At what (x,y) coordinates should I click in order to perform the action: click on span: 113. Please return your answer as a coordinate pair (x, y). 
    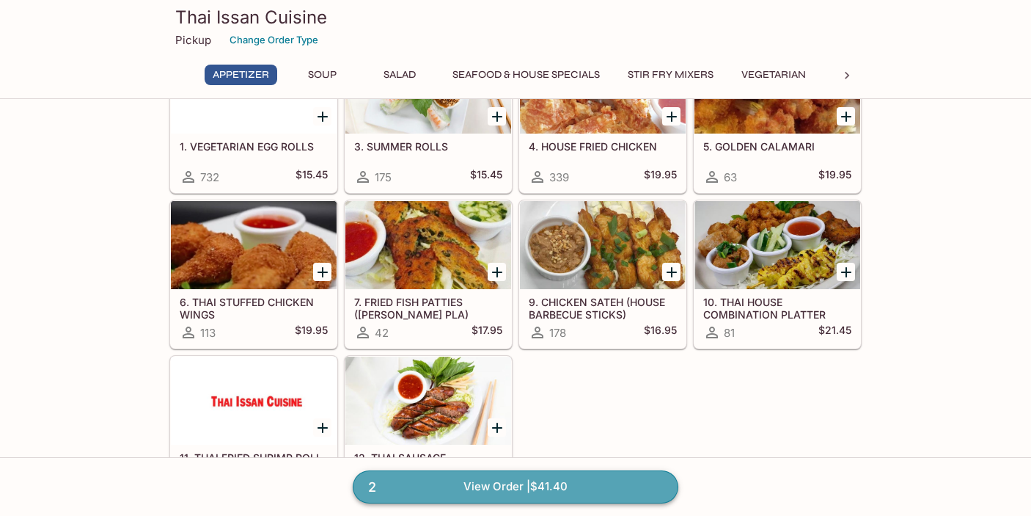
    Looking at the image, I should click on (208, 332).